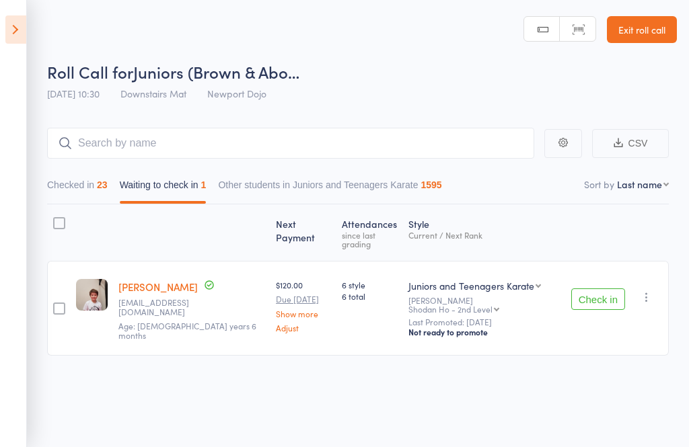  What do you see at coordinates (369, 240) in the screenshot?
I see `div: since last grading` at bounding box center [369, 240].